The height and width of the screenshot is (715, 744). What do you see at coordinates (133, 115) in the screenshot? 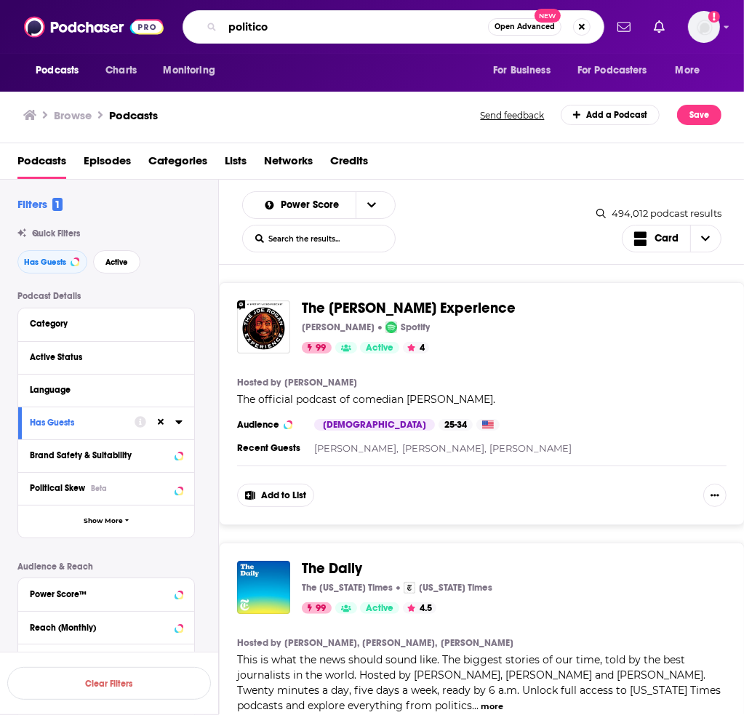
I see `h1: Podcasts` at bounding box center [133, 115].